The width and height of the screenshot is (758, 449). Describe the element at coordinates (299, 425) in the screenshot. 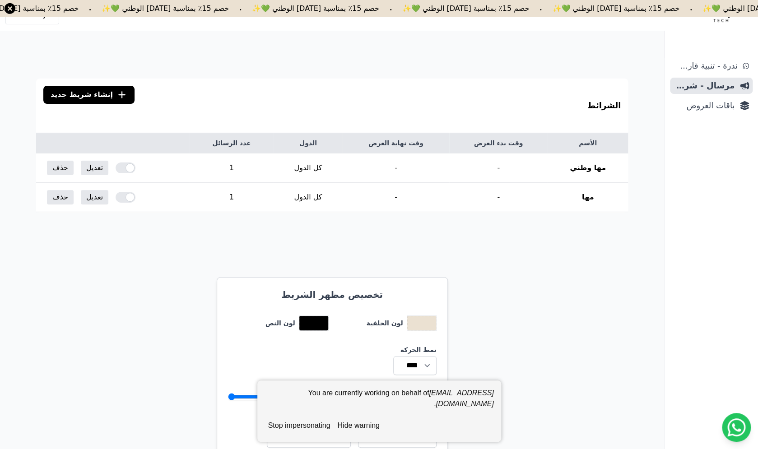

I see `button: stop impersonating` at that location.